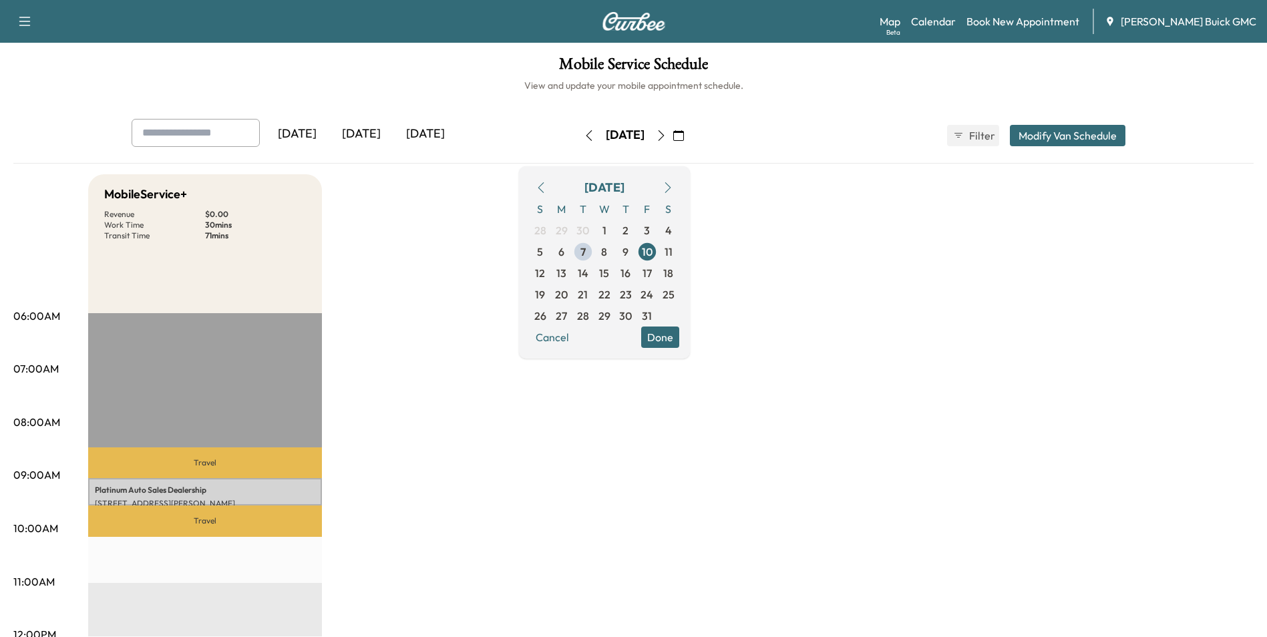 This screenshot has height=637, width=1267. I want to click on p: 30 mins, so click(255, 225).